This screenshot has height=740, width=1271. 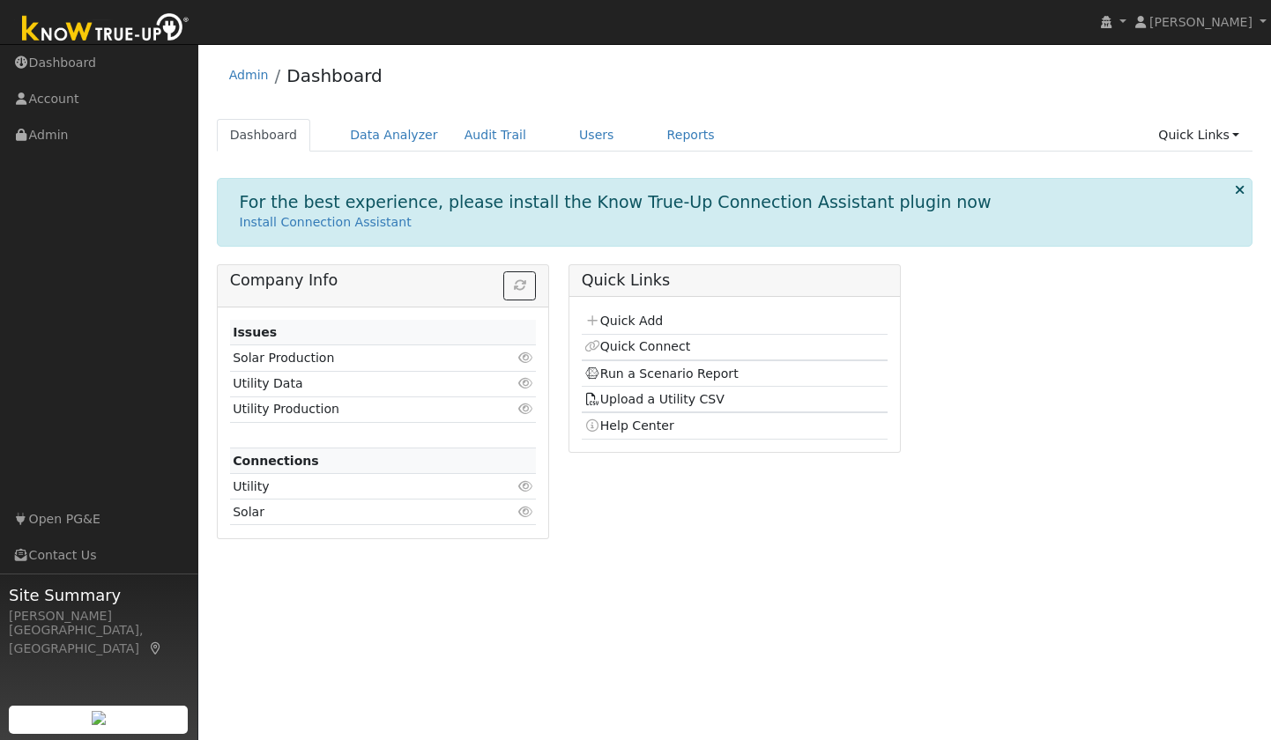 I want to click on strong: Connections, so click(x=276, y=461).